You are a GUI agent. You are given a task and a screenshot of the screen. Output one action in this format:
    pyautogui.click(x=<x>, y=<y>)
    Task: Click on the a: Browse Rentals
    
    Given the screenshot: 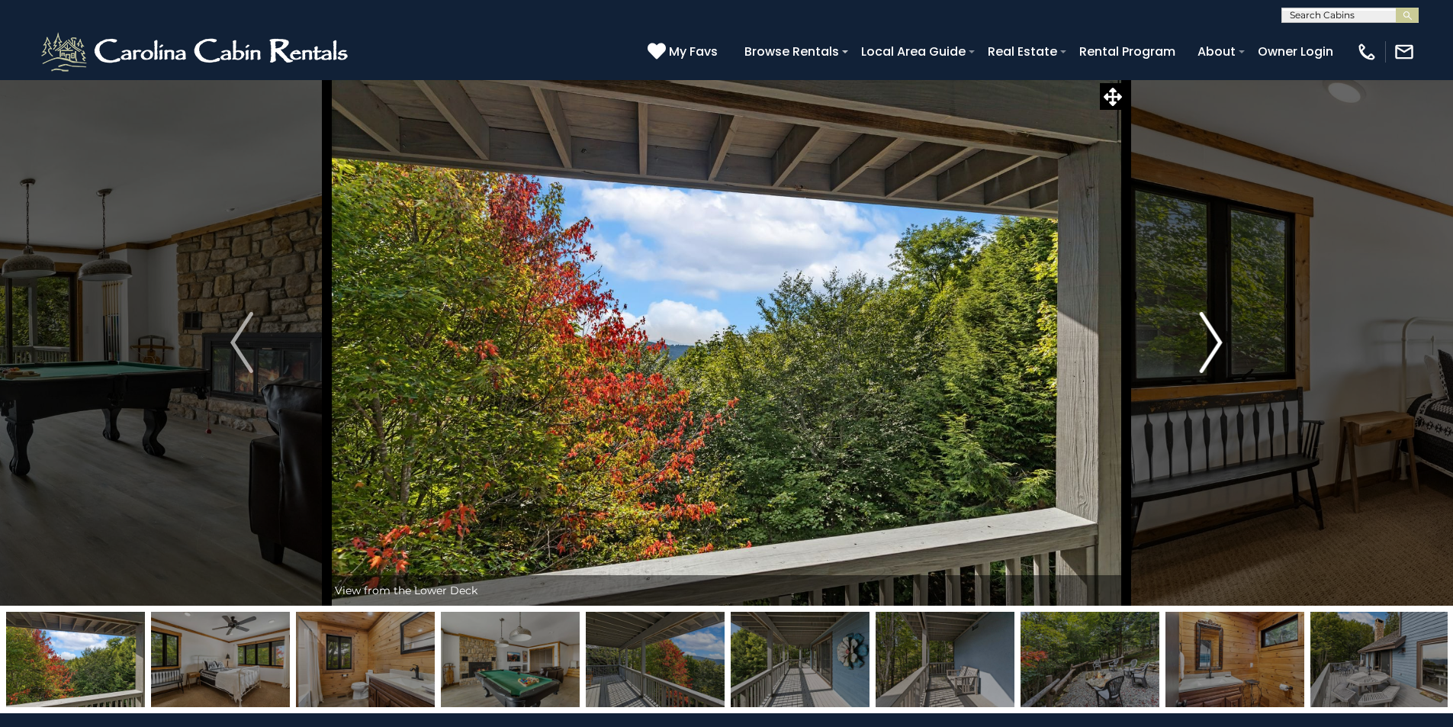 What is the action you would take?
    pyautogui.click(x=792, y=51)
    